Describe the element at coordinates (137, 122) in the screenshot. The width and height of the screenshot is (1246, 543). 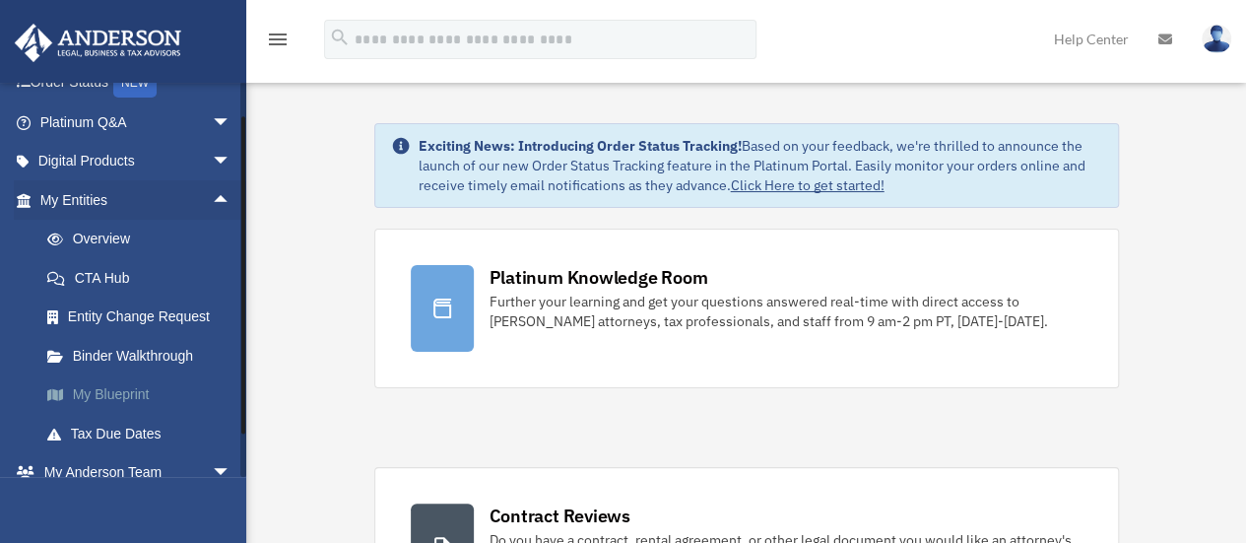
I see `a: Platinum Q&Aarrow_drop_down` at that location.